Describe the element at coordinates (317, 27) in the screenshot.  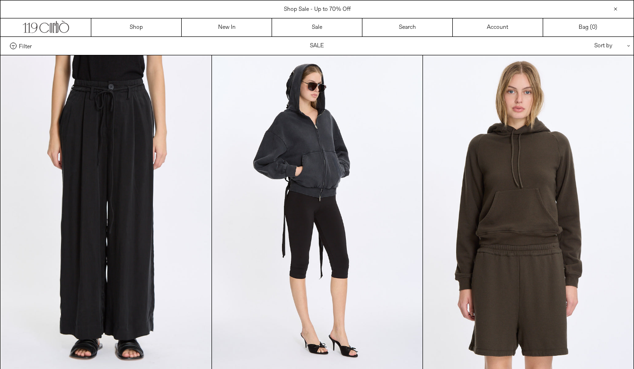
I see `a: Sale` at that location.